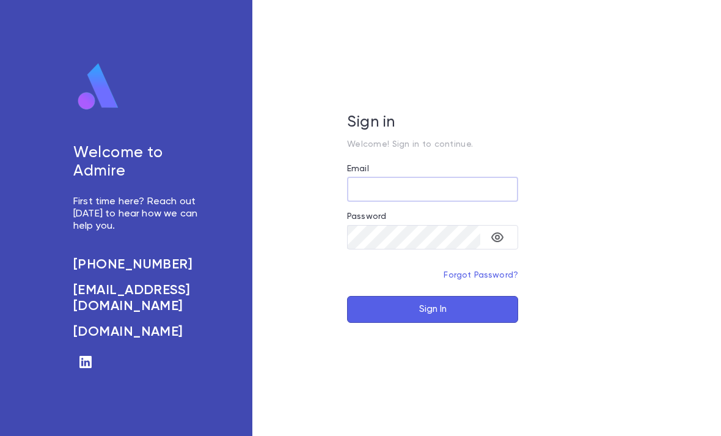 The height and width of the screenshot is (436, 721). What do you see at coordinates (367, 216) in the screenshot?
I see `label: Password` at bounding box center [367, 216].